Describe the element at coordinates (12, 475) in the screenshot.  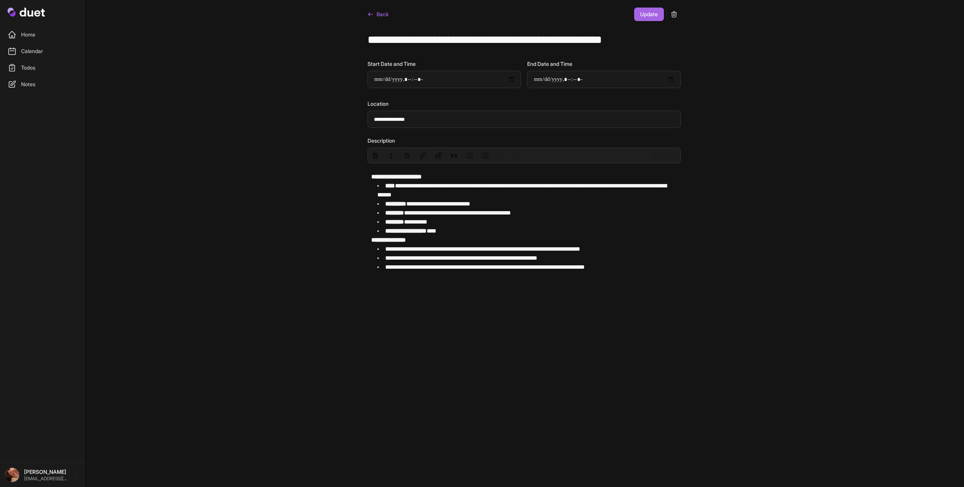
I see `img: image.jpg` at that location.